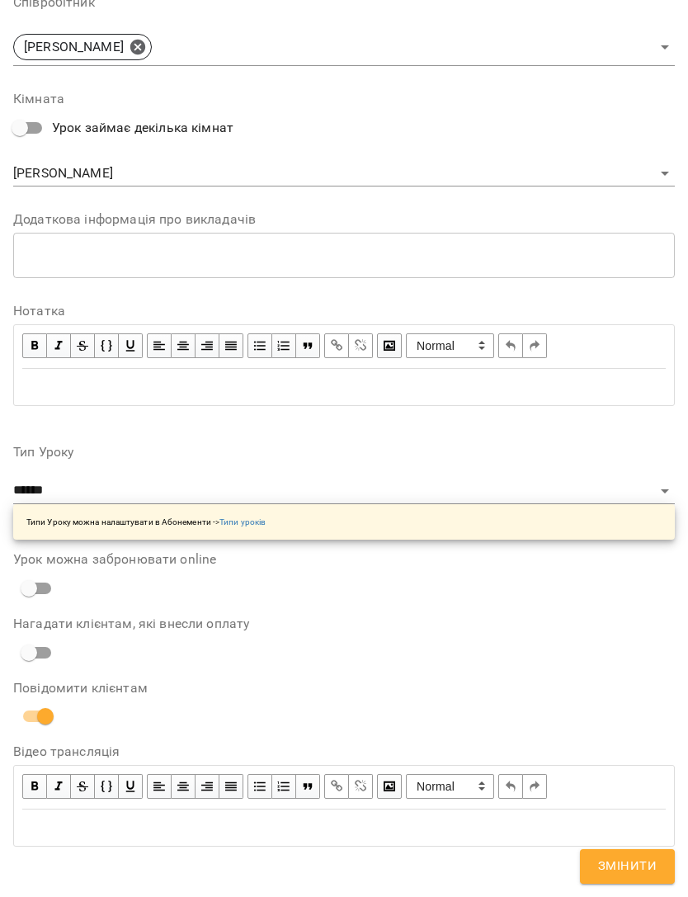 The height and width of the screenshot is (897, 688). Describe the element at coordinates (344, 624) in the screenshot. I see `label: Нагадати клієнтам, які внесли оплату` at that location.